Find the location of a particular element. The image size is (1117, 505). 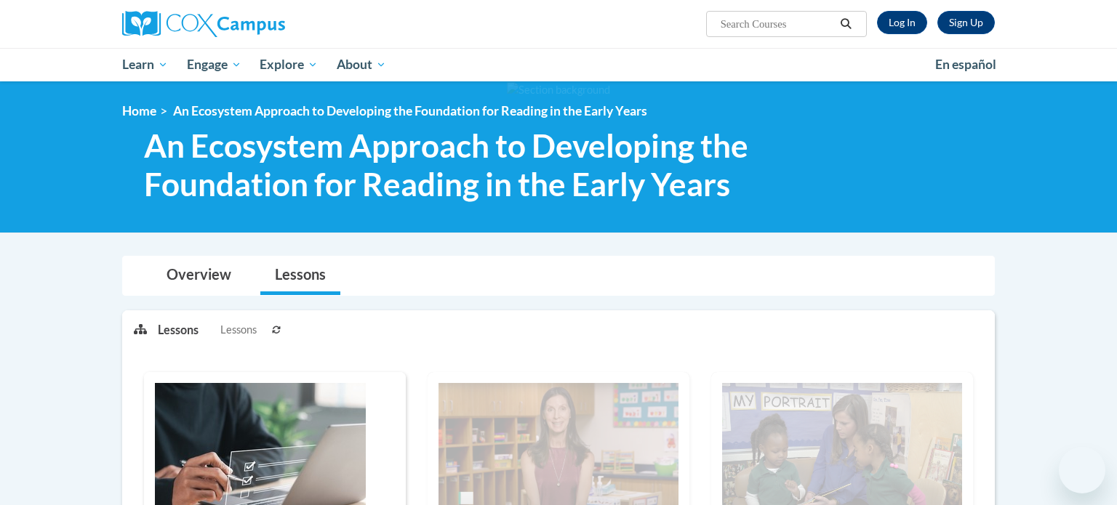

span: Lessons is located at coordinates (238, 330).